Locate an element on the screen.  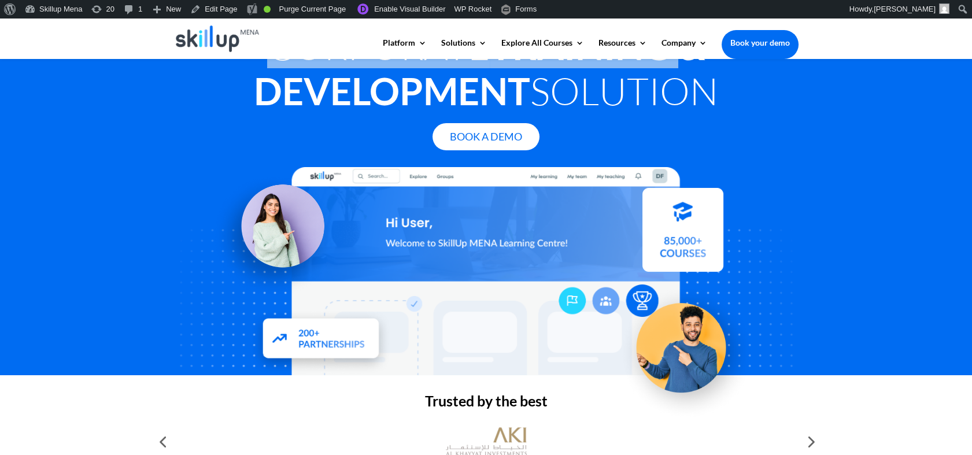
img: Upskill your workforce - SkillUp is located at coordinates (686, 347).